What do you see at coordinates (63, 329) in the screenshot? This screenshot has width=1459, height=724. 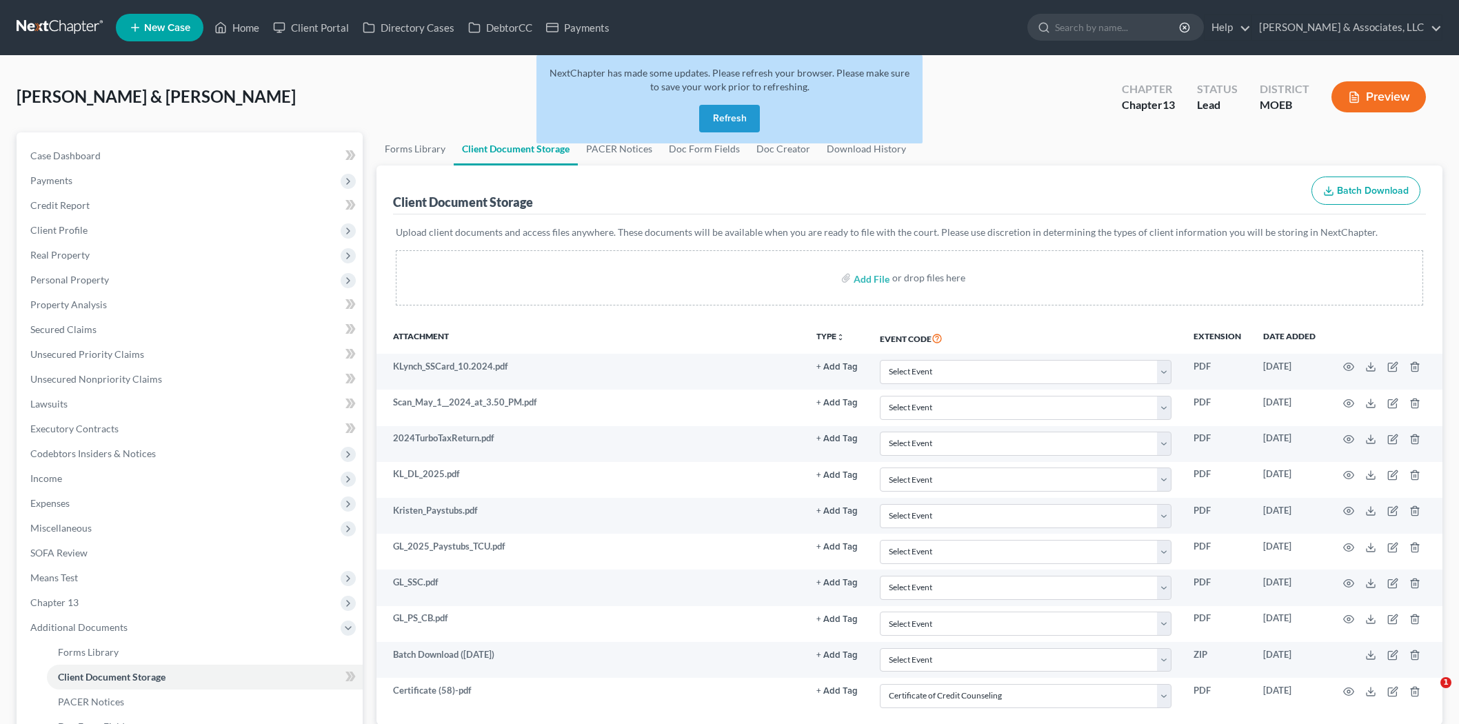 I see `span: Secured Claims` at bounding box center [63, 329].